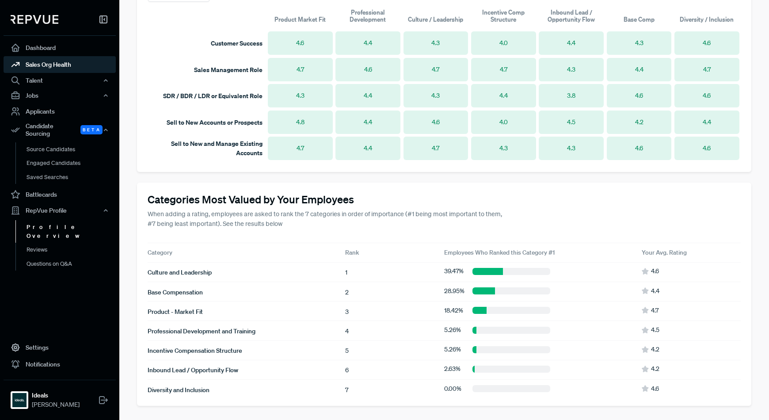  I want to click on span: Product - Market Fit, so click(175, 312).